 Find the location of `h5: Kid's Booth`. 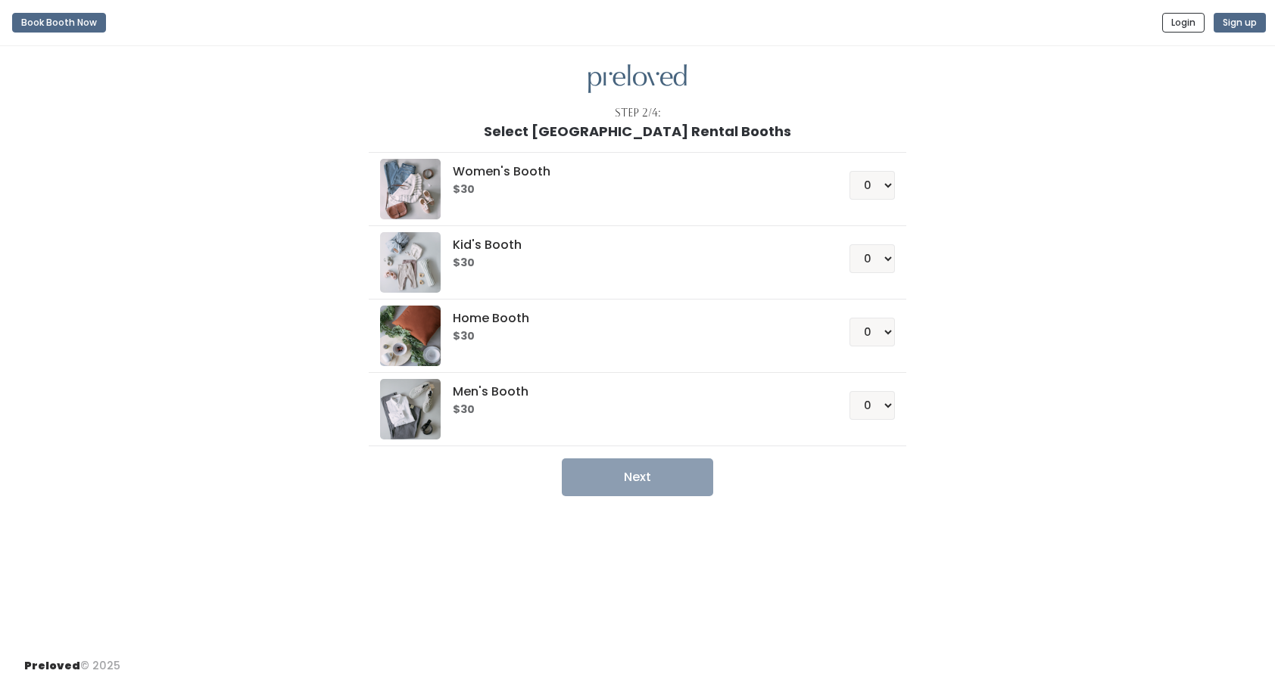

h5: Kid's Booth is located at coordinates (632, 245).